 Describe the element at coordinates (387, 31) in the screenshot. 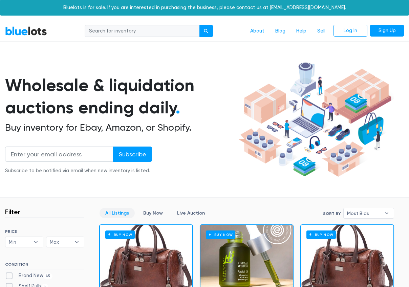

I see `a: Sign Up` at that location.